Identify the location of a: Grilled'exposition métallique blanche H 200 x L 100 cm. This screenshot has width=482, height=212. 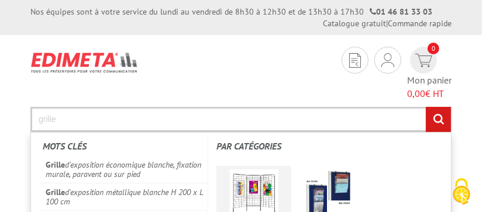
(123, 197).